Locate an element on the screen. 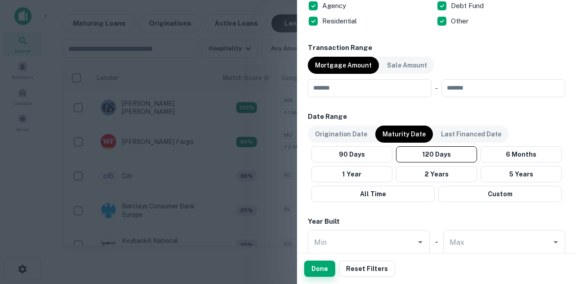 This screenshot has height=284, width=576. button: 120 Days is located at coordinates (436, 154).